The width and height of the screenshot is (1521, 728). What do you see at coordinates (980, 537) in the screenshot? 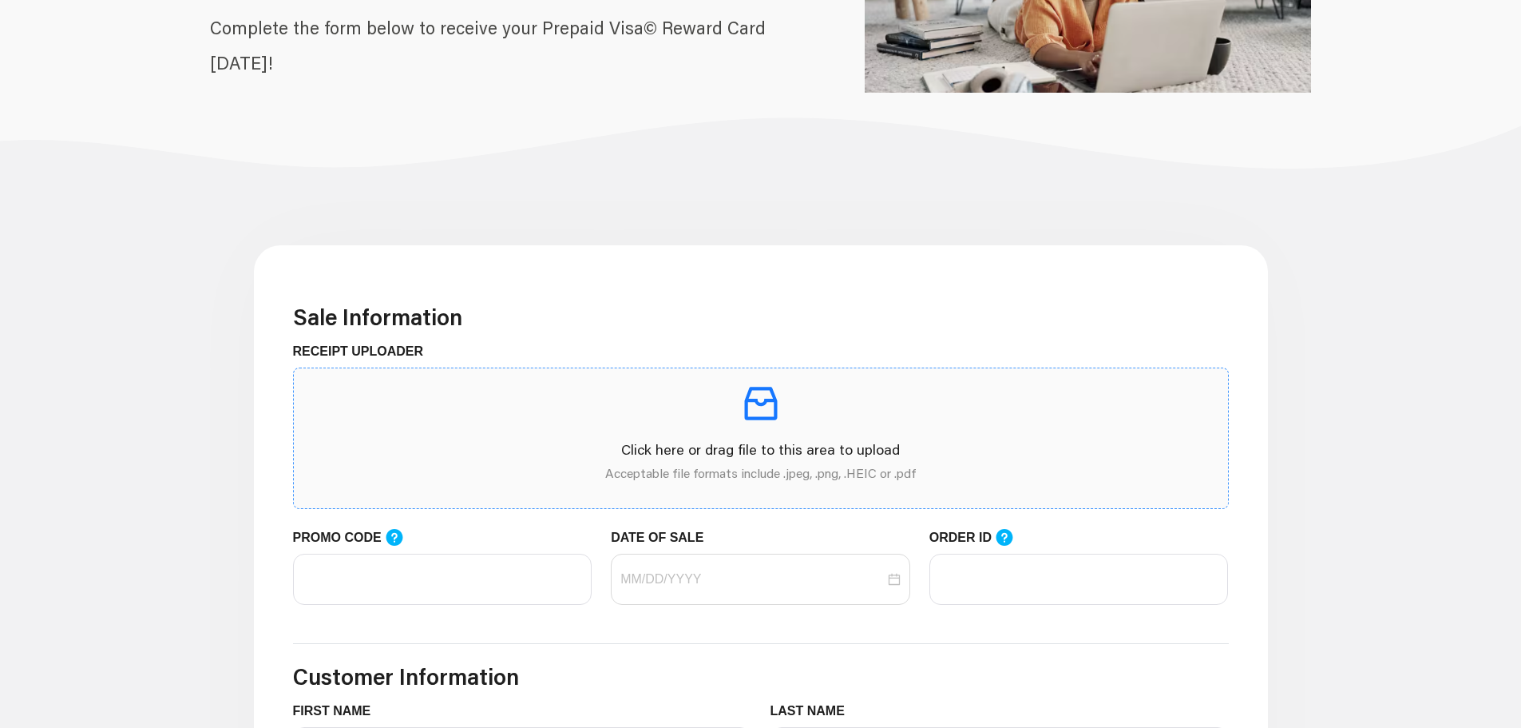
I see `label: ORDER ID` at bounding box center [980, 537].